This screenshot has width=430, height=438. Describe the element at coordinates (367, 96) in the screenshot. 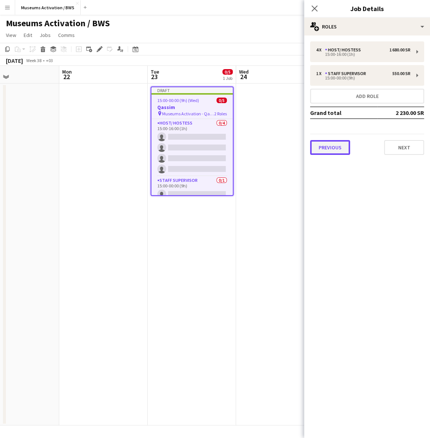

I see `button: Add role` at that location.